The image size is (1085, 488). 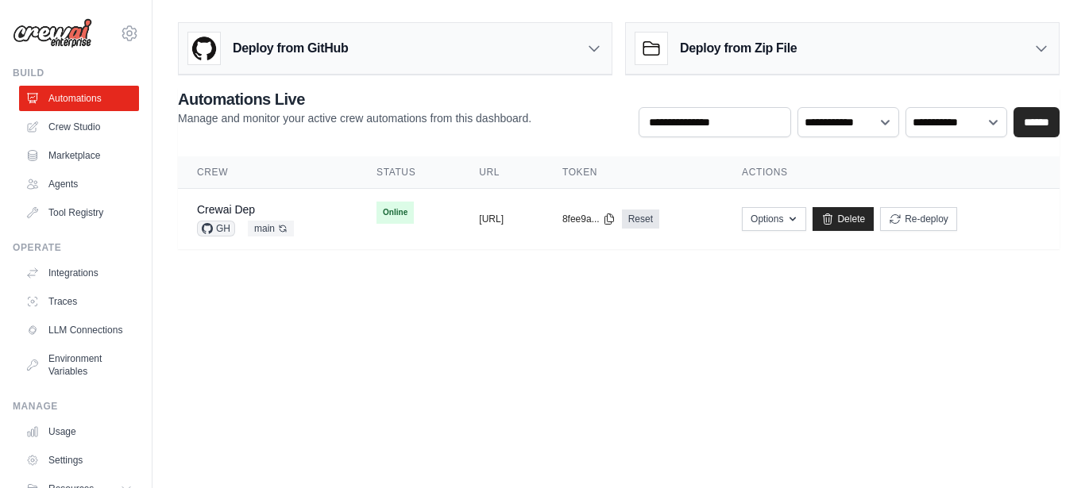 What do you see at coordinates (52, 33) in the screenshot?
I see `img: Logo` at bounding box center [52, 33].